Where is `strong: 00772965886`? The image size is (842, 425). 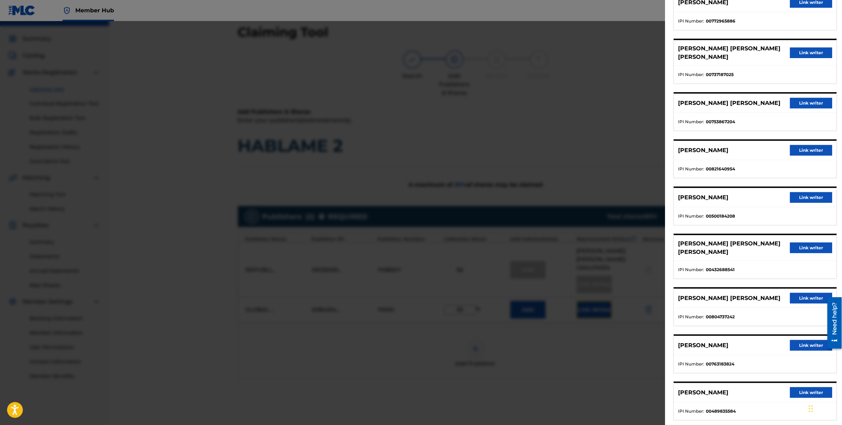
strong: 00772965886 is located at coordinates (721, 21).